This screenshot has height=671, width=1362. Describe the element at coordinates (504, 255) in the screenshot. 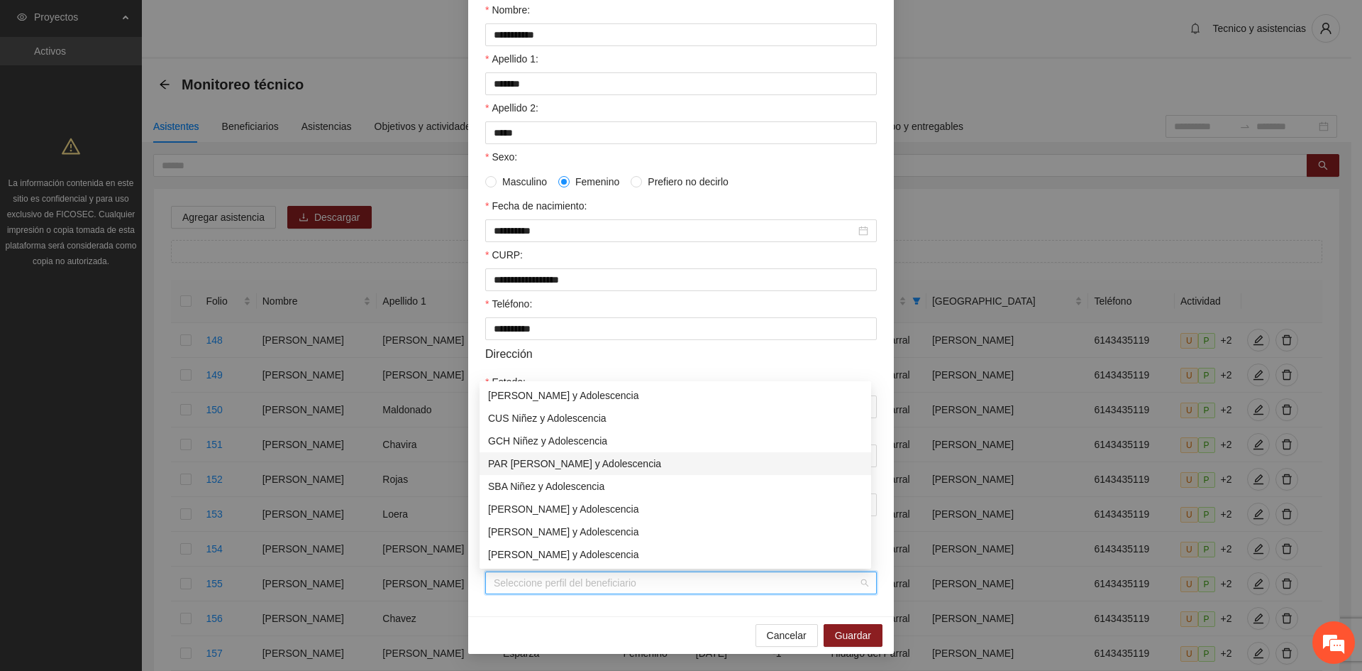

I see `label: CURP:` at that location.